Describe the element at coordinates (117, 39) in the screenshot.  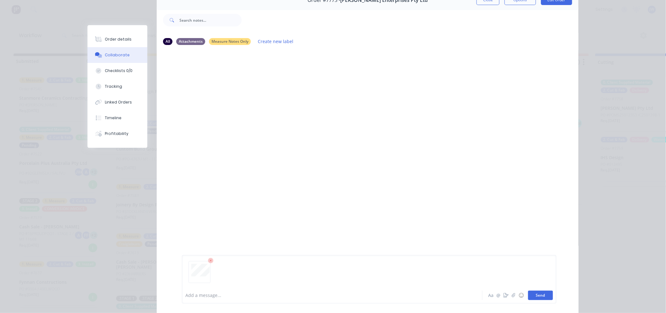
I see `button: Order details` at that location.